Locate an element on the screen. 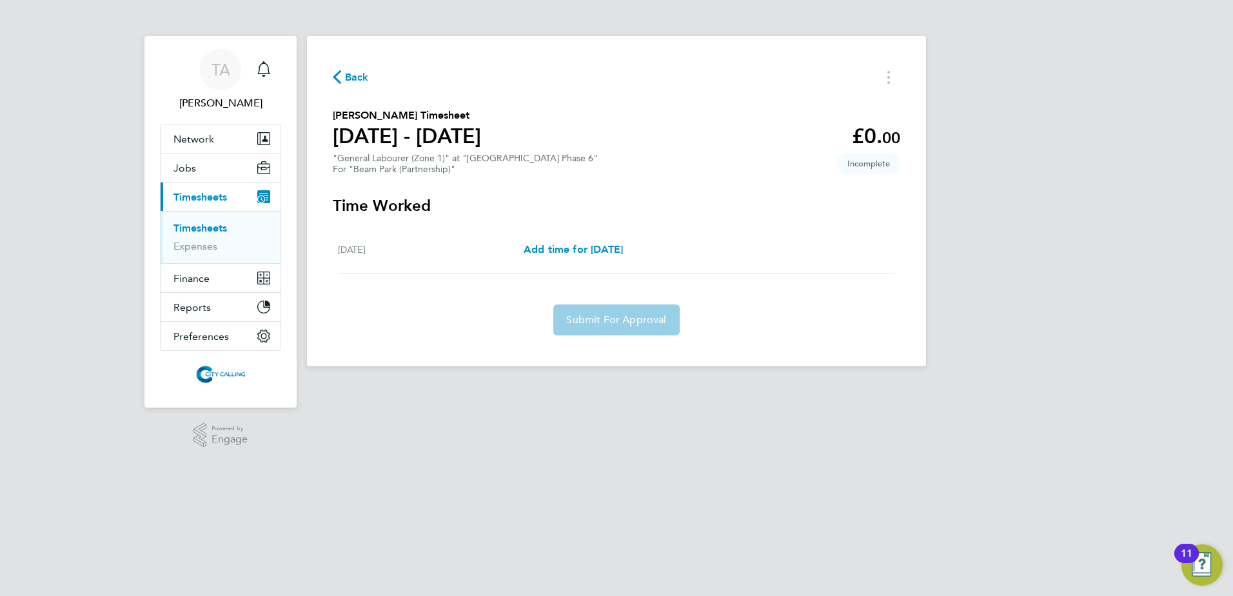 The height and width of the screenshot is (596, 1233). span: Preferences is located at coordinates (201, 336).